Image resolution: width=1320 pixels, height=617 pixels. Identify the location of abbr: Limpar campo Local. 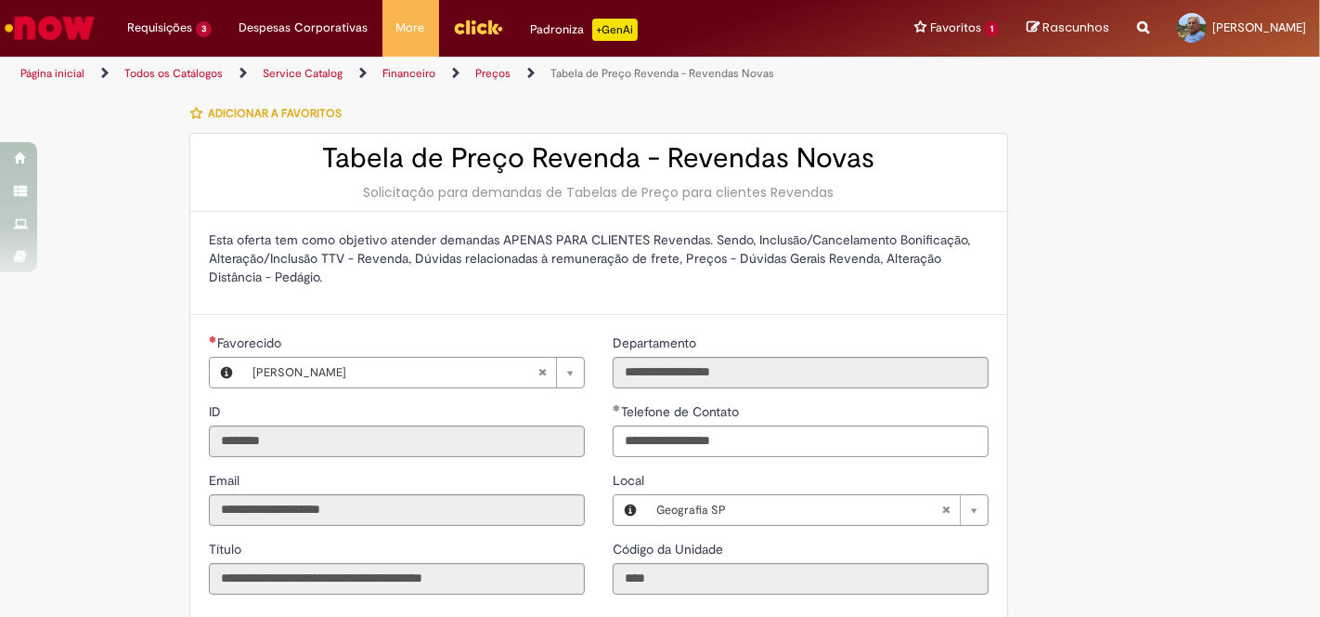
(946, 510).